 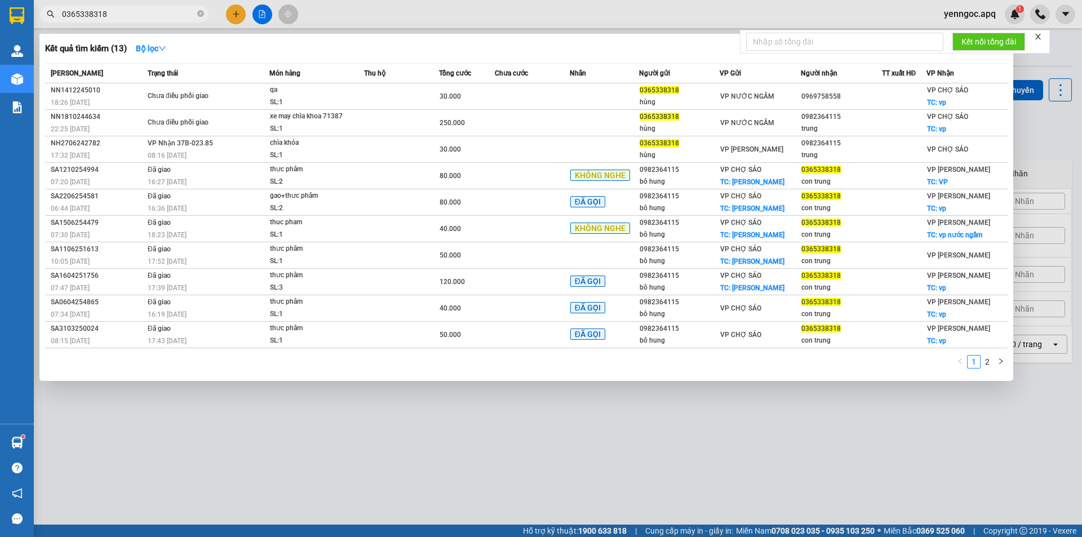 What do you see at coordinates (730, 73) in the screenshot?
I see `span: VP Gửi` at bounding box center [730, 73].